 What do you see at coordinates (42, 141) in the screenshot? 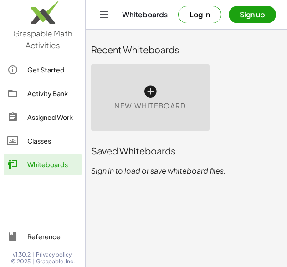
I see `a: Classes` at bounding box center [42, 141].